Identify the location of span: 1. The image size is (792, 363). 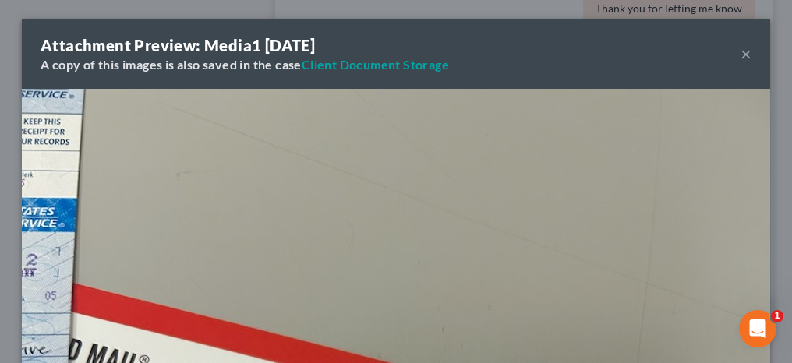
(777, 316).